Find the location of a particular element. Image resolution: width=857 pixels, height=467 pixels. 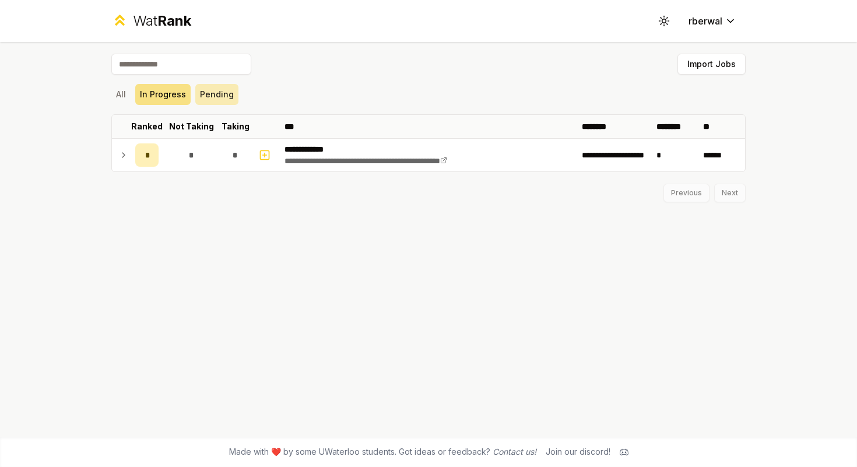

p: Taking is located at coordinates (235, 126).